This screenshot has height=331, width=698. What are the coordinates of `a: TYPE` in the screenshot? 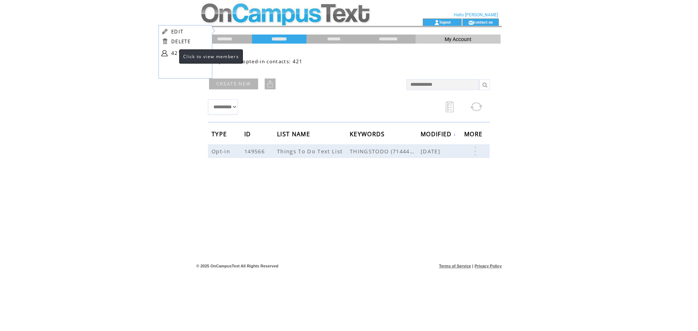 It's located at (220, 134).